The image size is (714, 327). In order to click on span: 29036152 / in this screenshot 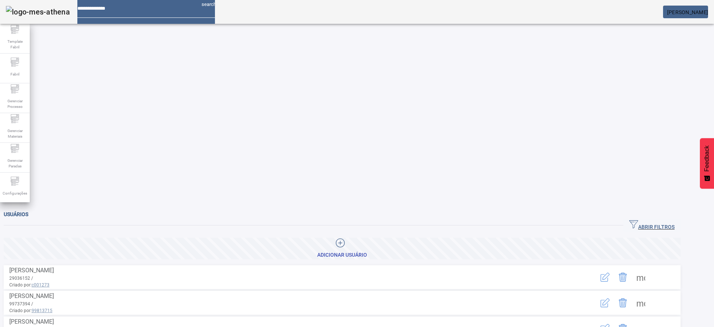, I will do `click(21, 278)`.